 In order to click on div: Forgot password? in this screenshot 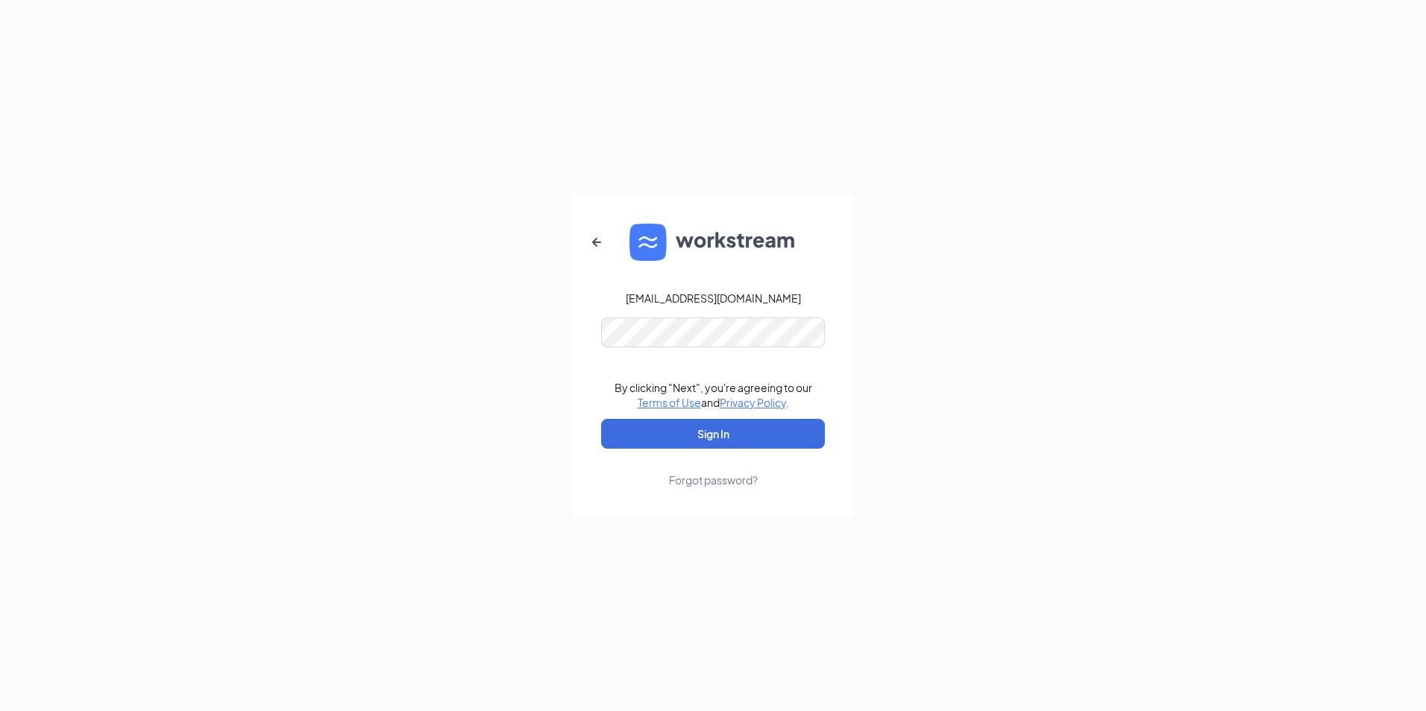, I will do `click(713, 480)`.